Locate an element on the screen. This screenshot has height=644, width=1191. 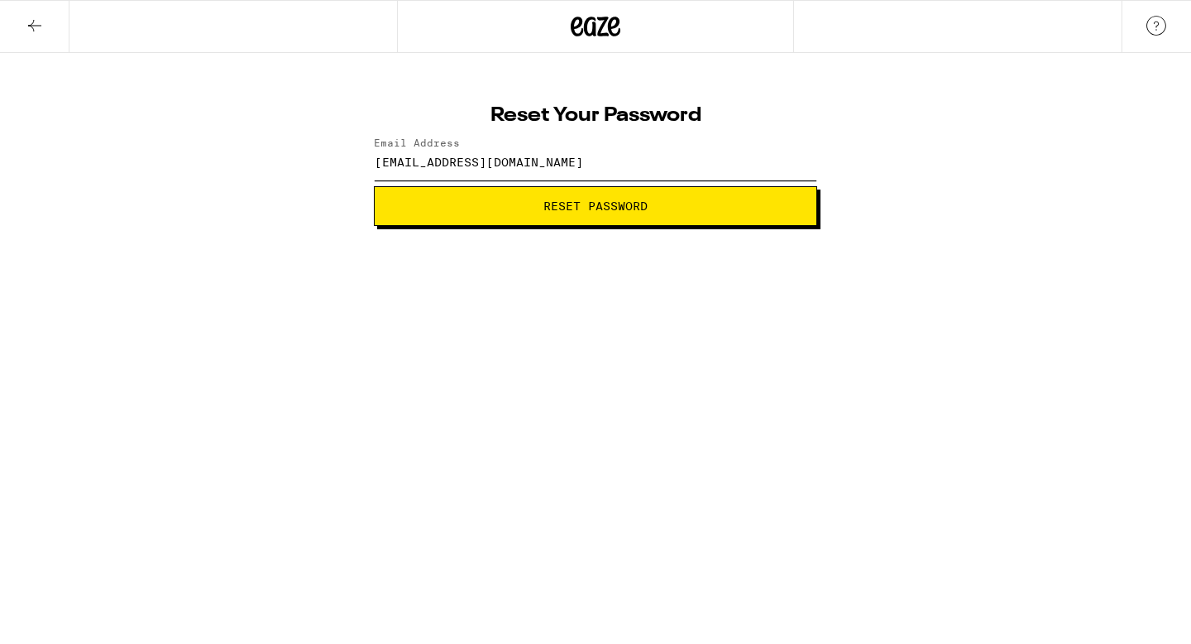
input: Email Address is located at coordinates (596, 161).